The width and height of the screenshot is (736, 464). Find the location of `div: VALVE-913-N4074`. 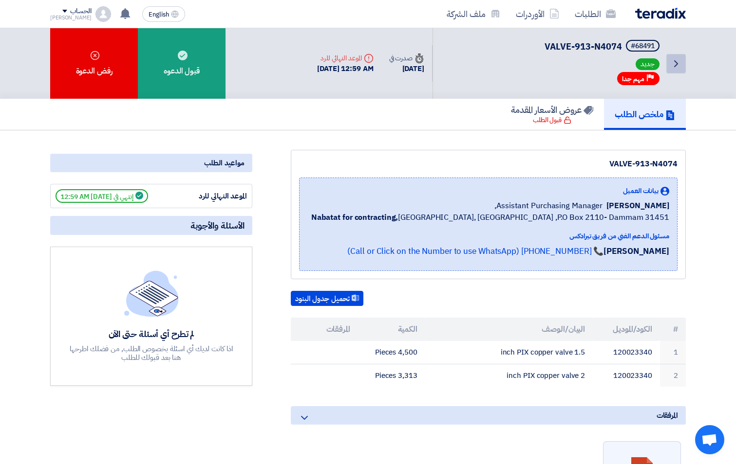

div: VALVE-913-N4074 is located at coordinates (488, 164).